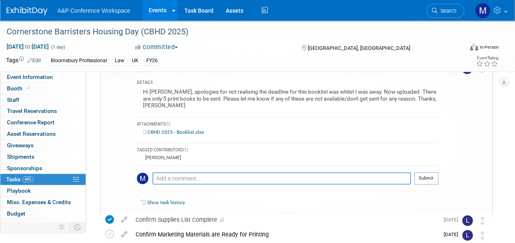 This screenshot has height=243, width=515. I want to click on a: Event Information, so click(43, 77).